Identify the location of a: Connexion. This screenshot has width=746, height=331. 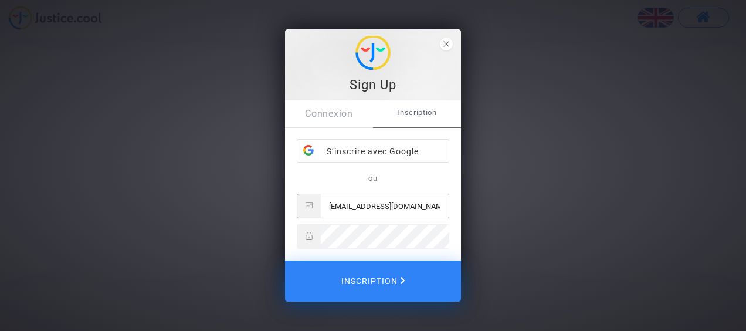
(329, 114).